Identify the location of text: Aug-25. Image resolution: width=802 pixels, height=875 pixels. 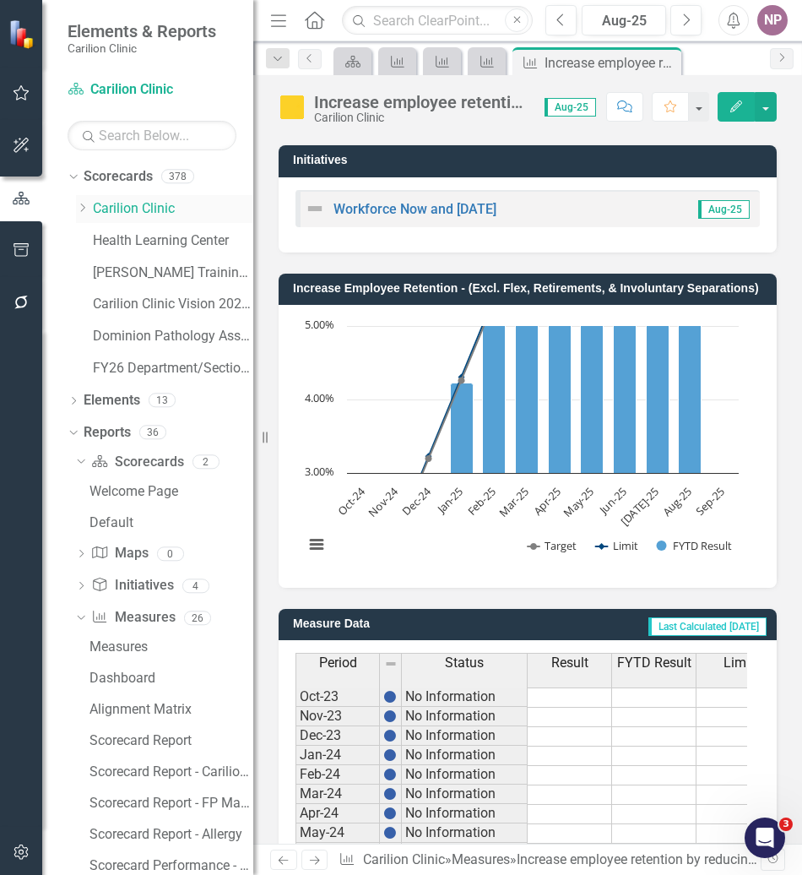
(677, 502).